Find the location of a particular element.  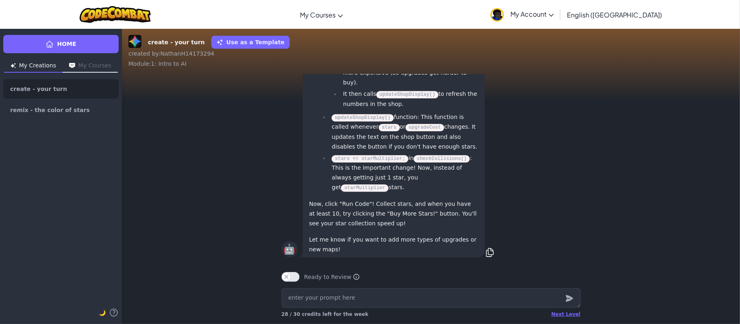

button: Use as a Template is located at coordinates (250, 42).